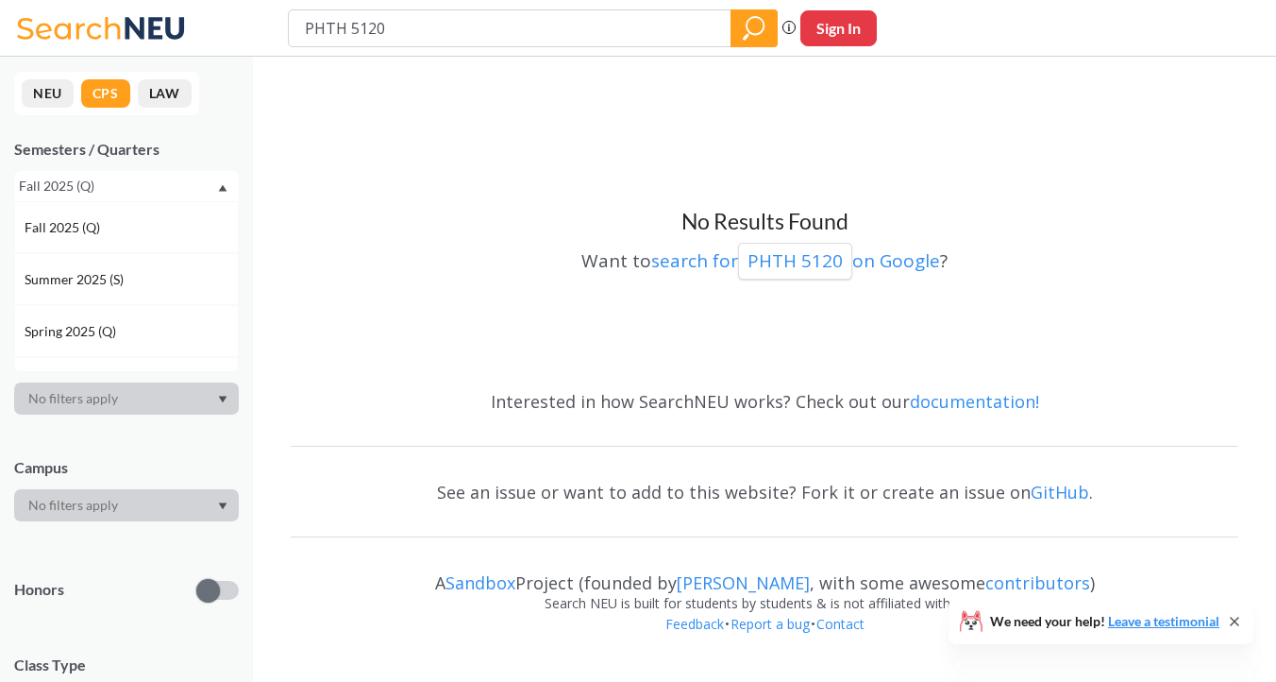 The image size is (1276, 682). What do you see at coordinates (164, 93) in the screenshot?
I see `button: LAW` at bounding box center [164, 93].